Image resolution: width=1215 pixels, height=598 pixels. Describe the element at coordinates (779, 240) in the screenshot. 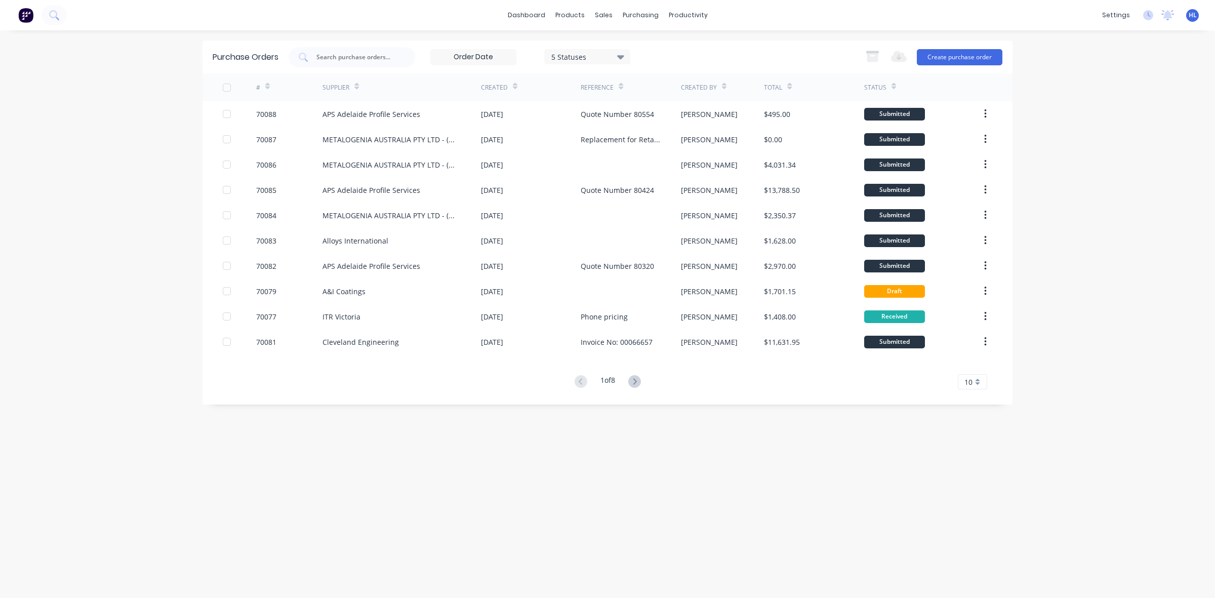

I see `div: $1,628.00` at that location.